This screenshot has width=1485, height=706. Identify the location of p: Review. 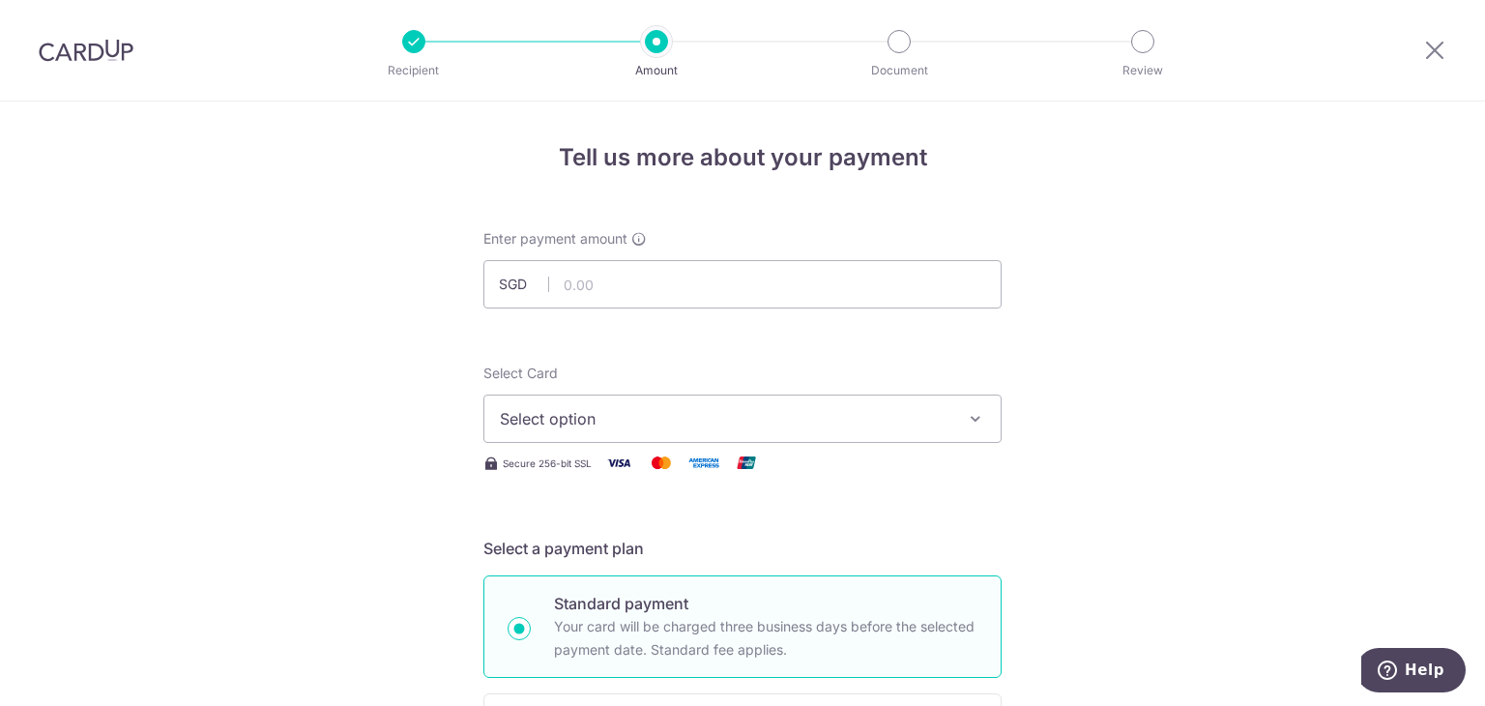
(1143, 71).